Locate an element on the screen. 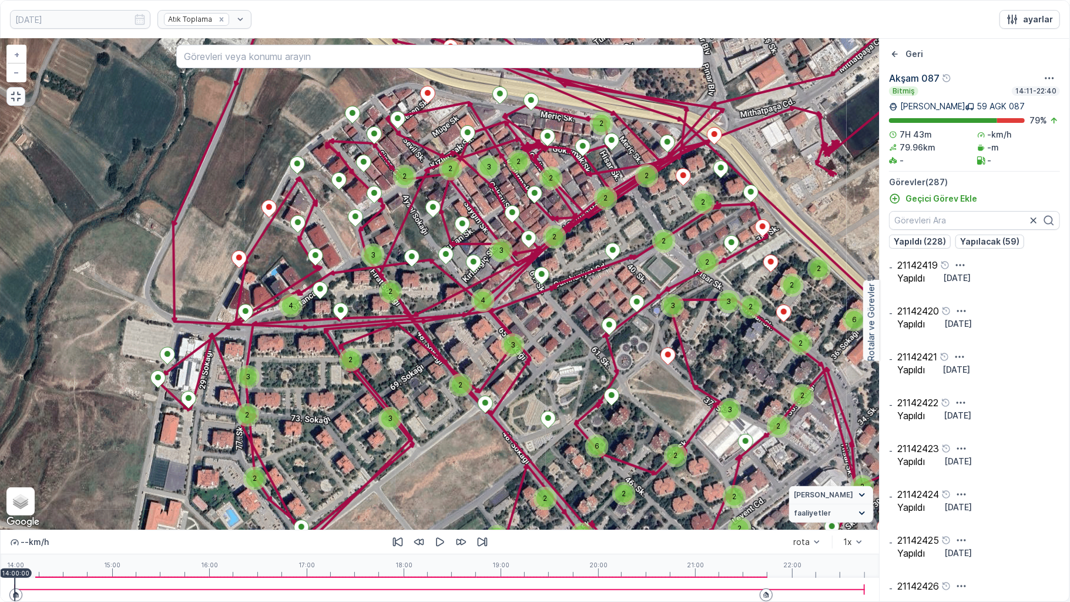  p: -- km/h is located at coordinates (35, 542).